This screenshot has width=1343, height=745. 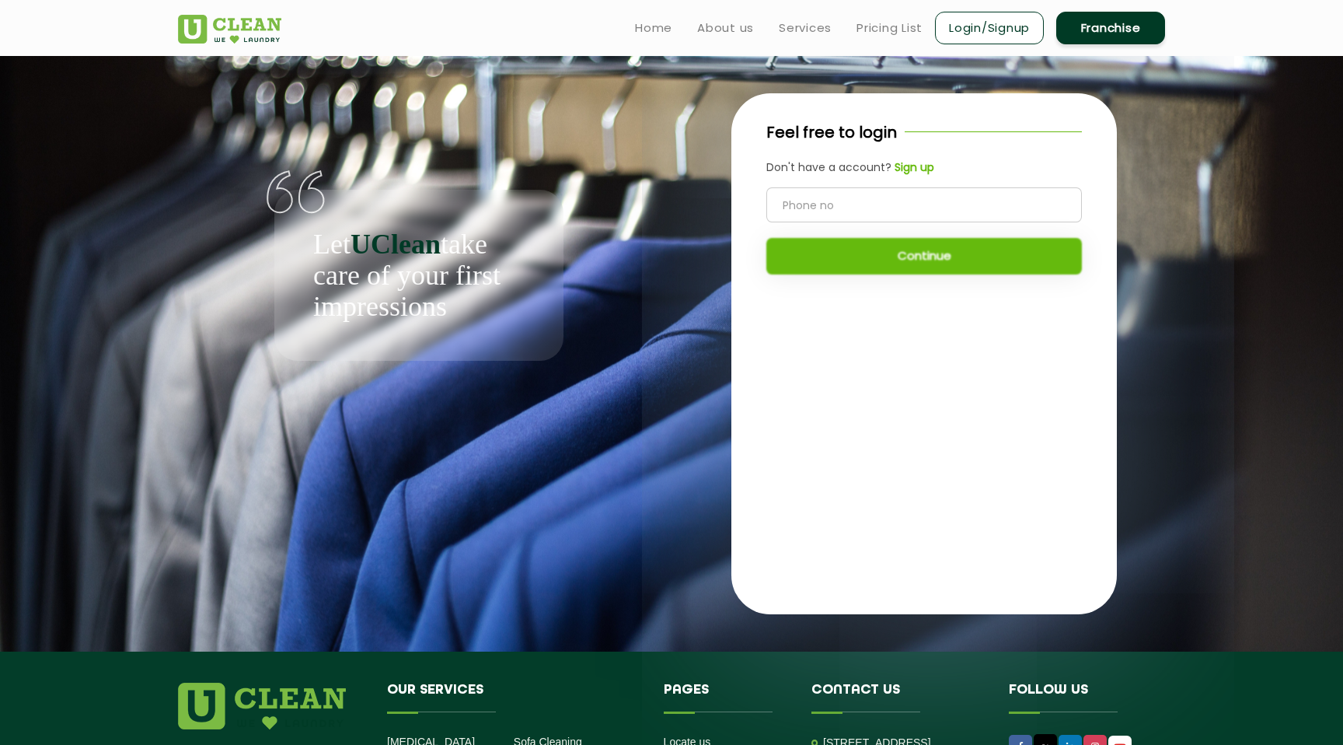 I want to click on b: UClean, so click(x=396, y=244).